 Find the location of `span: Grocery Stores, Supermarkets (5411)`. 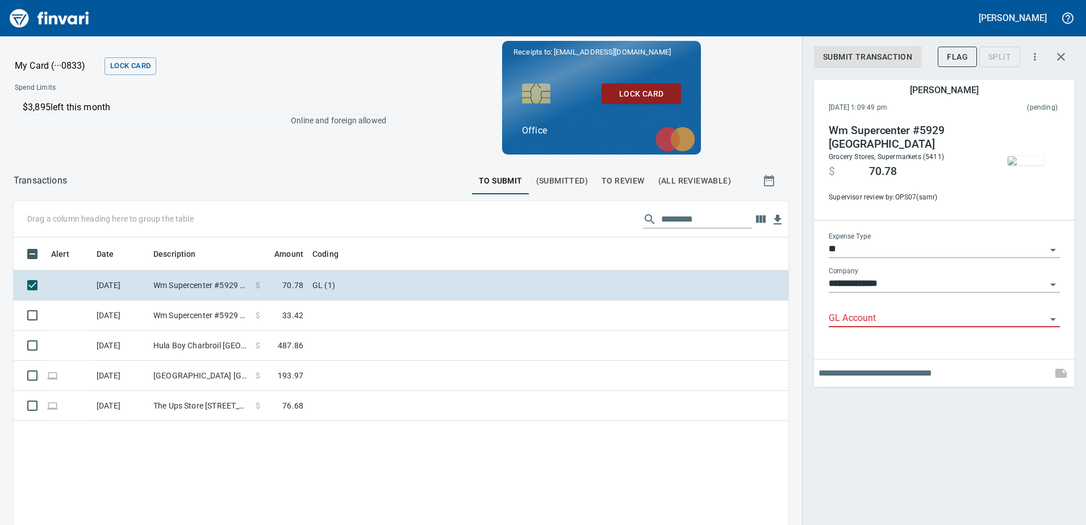

span: Grocery Stores, Supermarkets (5411) is located at coordinates (886, 157).